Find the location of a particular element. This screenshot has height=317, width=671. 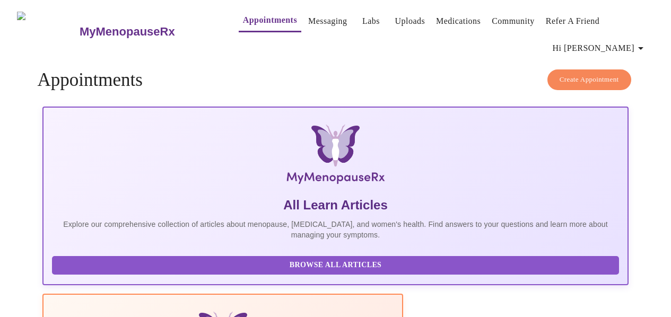

button: Appointments is located at coordinates (270, 21).